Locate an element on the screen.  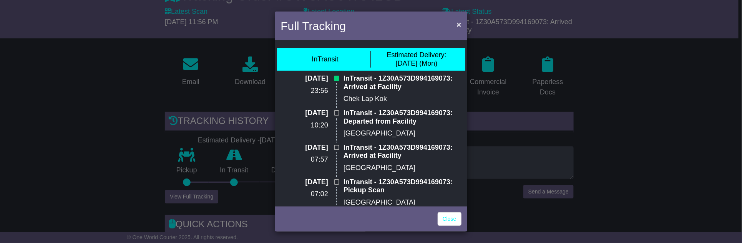
div: InTransit is located at coordinates (325, 60).